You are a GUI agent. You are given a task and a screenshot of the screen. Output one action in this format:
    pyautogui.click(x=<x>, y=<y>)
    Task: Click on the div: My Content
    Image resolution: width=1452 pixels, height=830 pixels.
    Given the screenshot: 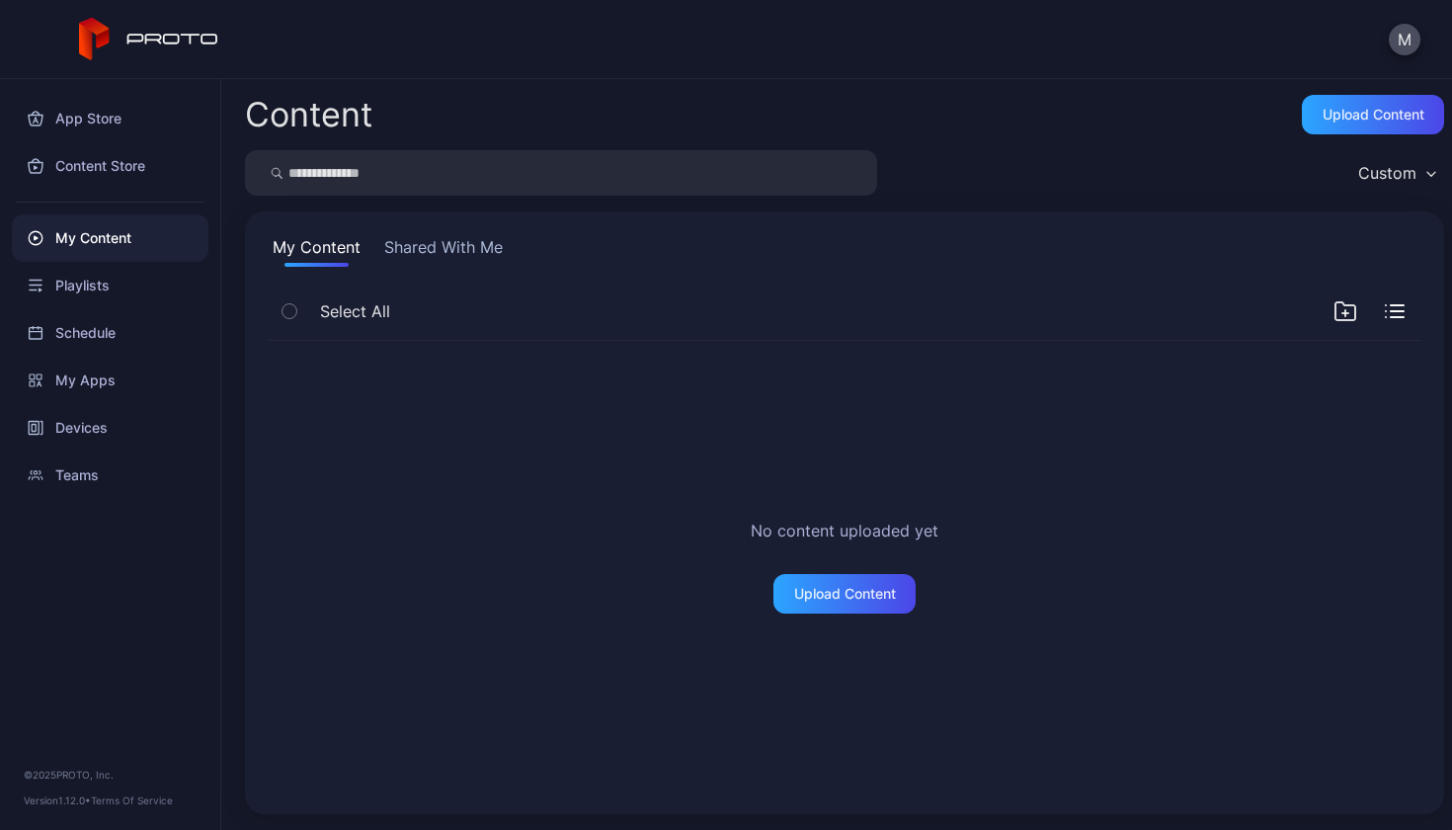 What is the action you would take?
    pyautogui.click(x=110, y=238)
    